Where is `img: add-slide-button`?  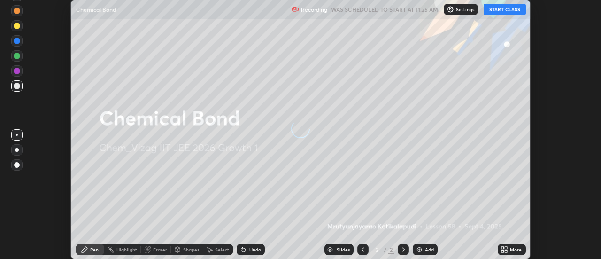 img: add-slide-button is located at coordinates (419, 249).